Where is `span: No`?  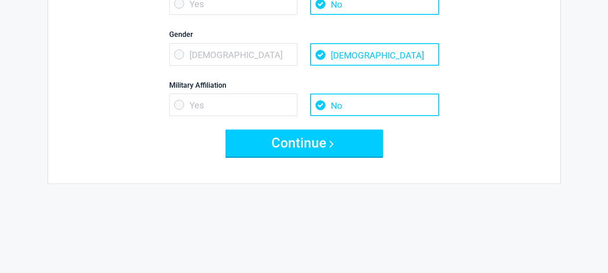
span: No is located at coordinates (374, 105).